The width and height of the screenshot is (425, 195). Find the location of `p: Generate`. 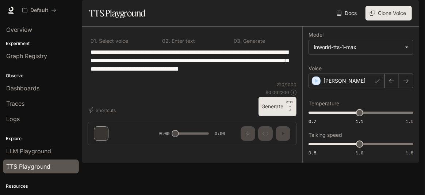

p: Generate is located at coordinates (253, 41).